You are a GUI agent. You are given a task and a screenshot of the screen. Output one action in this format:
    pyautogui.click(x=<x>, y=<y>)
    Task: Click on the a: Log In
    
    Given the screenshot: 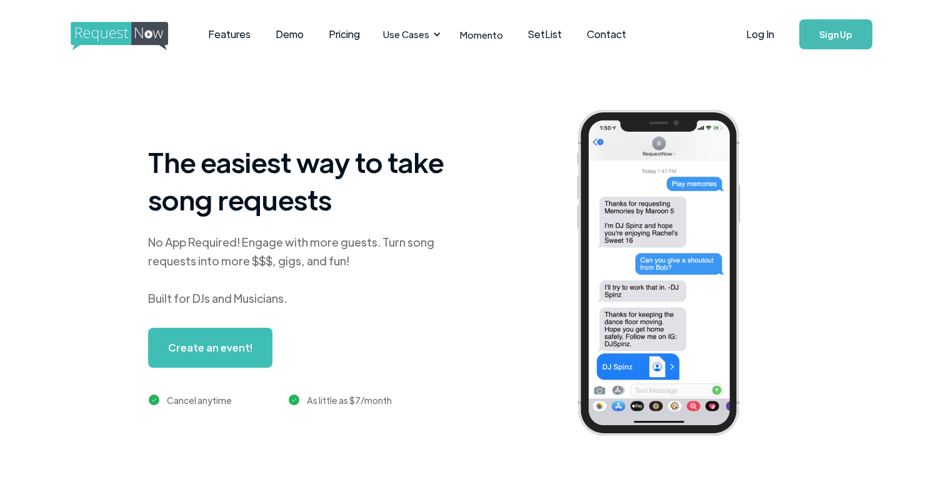 What is the action you would take?
    pyautogui.click(x=760, y=34)
    